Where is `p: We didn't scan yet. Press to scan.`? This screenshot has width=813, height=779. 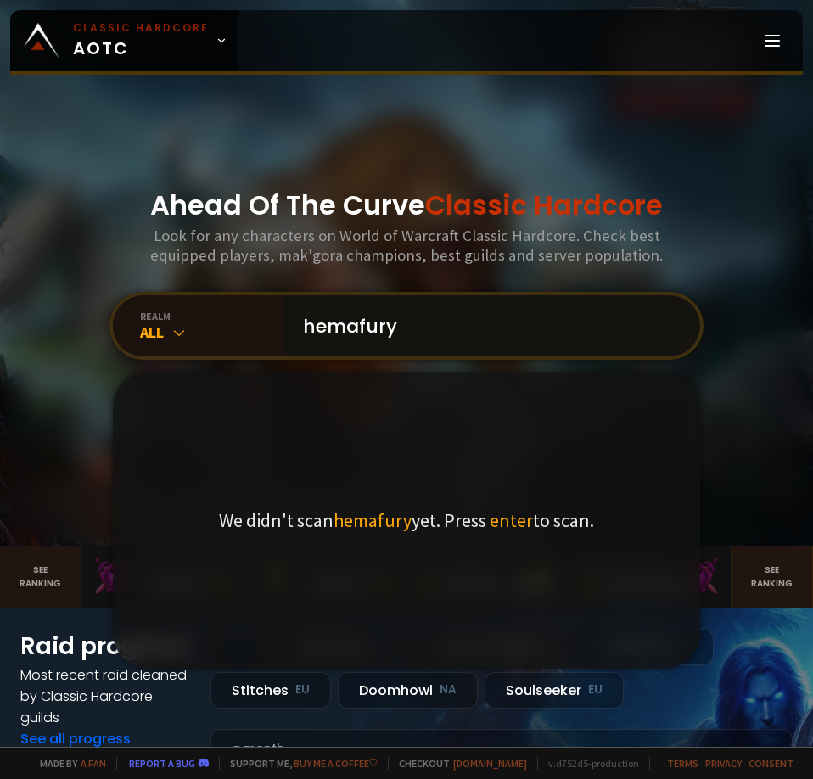
p: We didn't scan yet. Press to scan. is located at coordinates (407, 520).